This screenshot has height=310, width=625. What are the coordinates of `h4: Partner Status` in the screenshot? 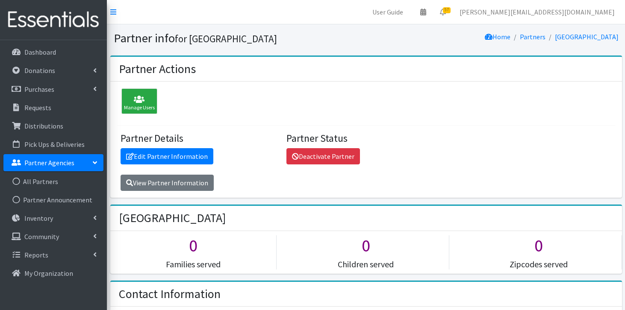 It's located at (366, 138).